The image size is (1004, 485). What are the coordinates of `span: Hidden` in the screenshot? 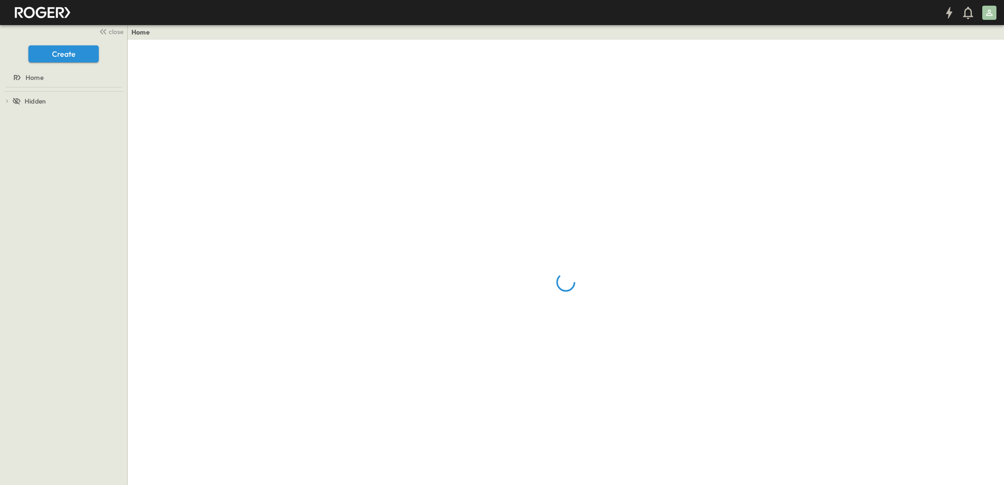 It's located at (35, 101).